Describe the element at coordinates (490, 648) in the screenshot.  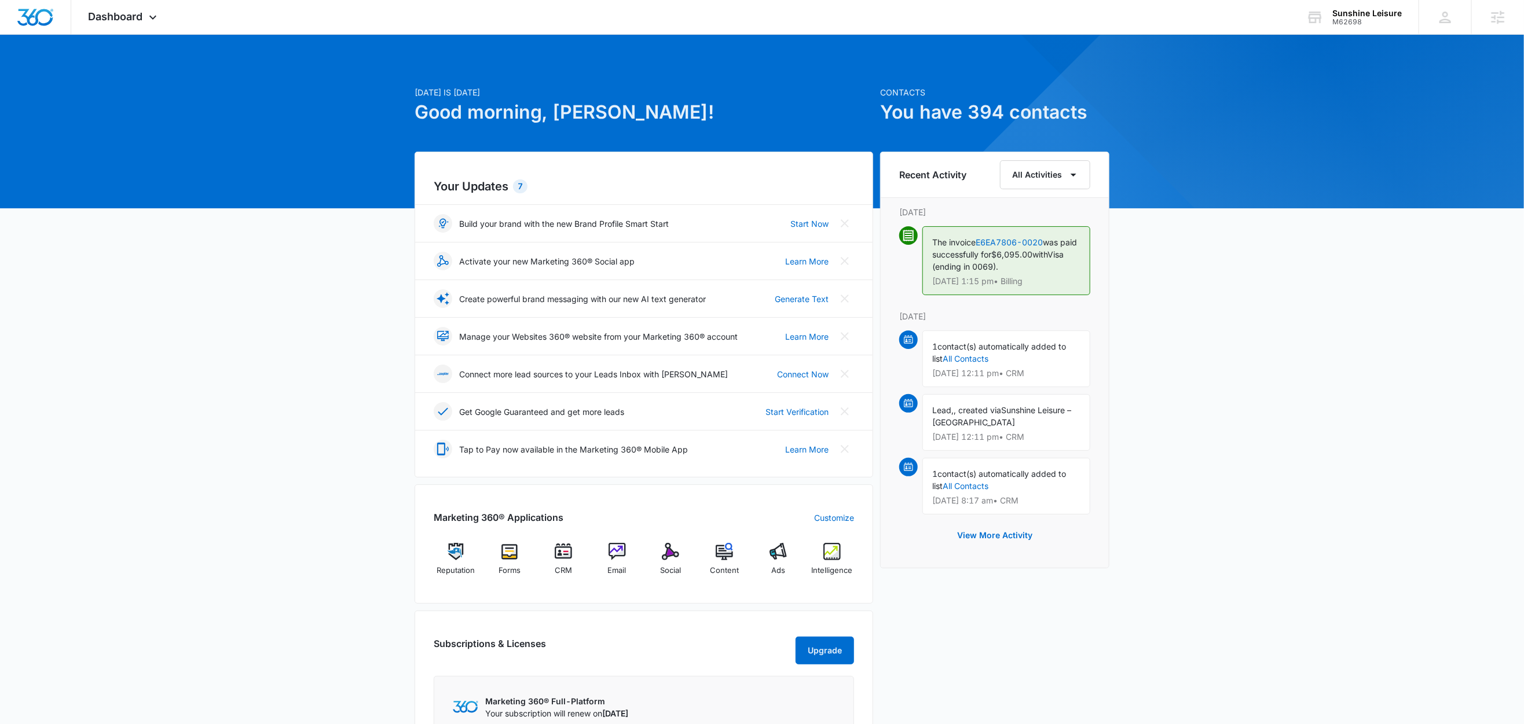
I see `h2: Subscriptions & Licenses` at that location.